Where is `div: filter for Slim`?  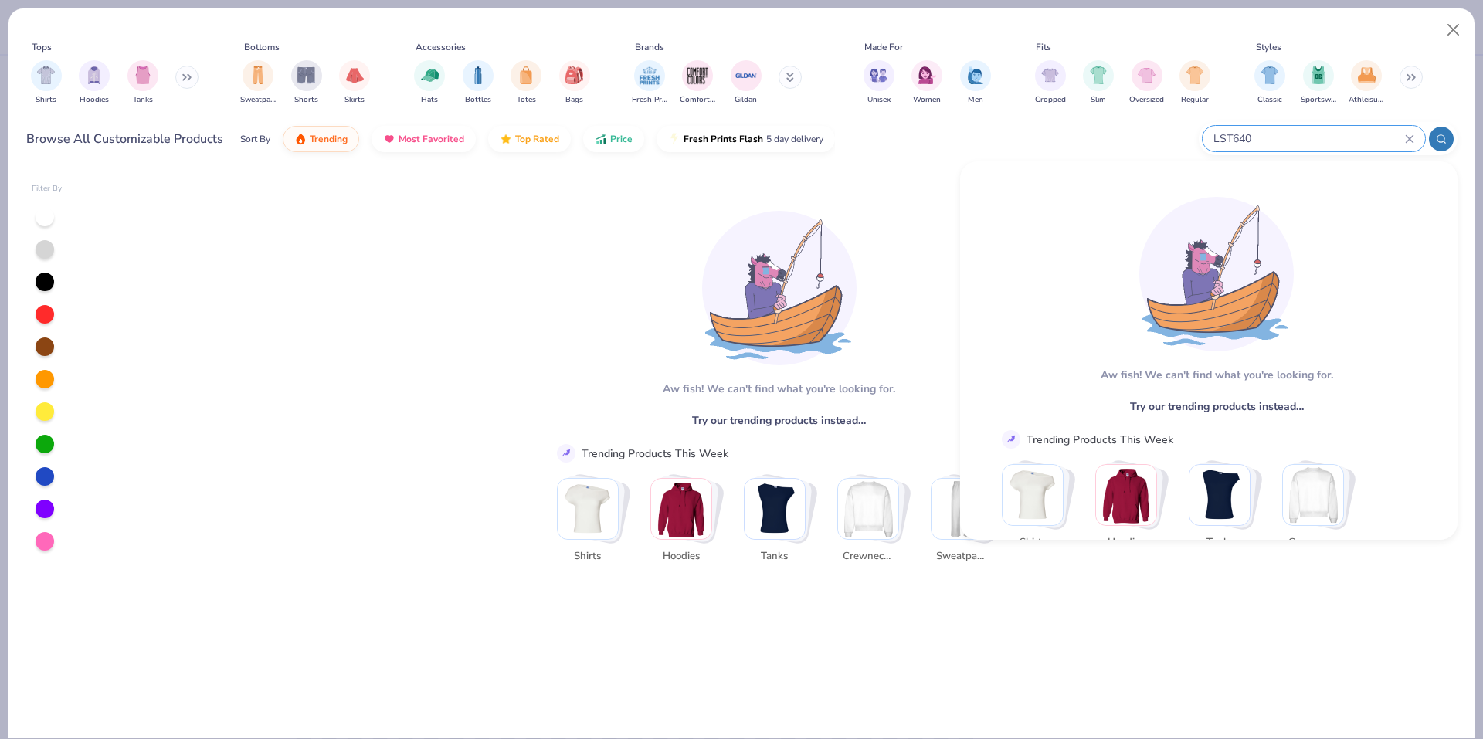 div: filter for Slim is located at coordinates (1098, 83).